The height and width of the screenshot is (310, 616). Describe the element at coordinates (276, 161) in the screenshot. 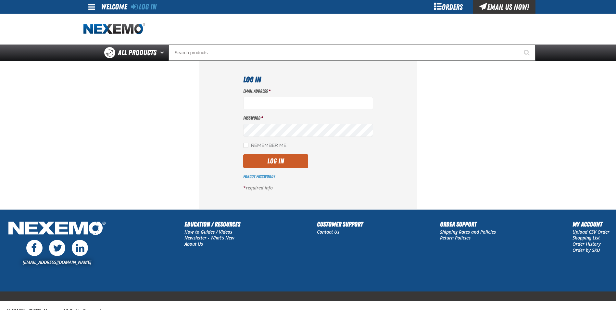

I see `button: Log In` at that location.